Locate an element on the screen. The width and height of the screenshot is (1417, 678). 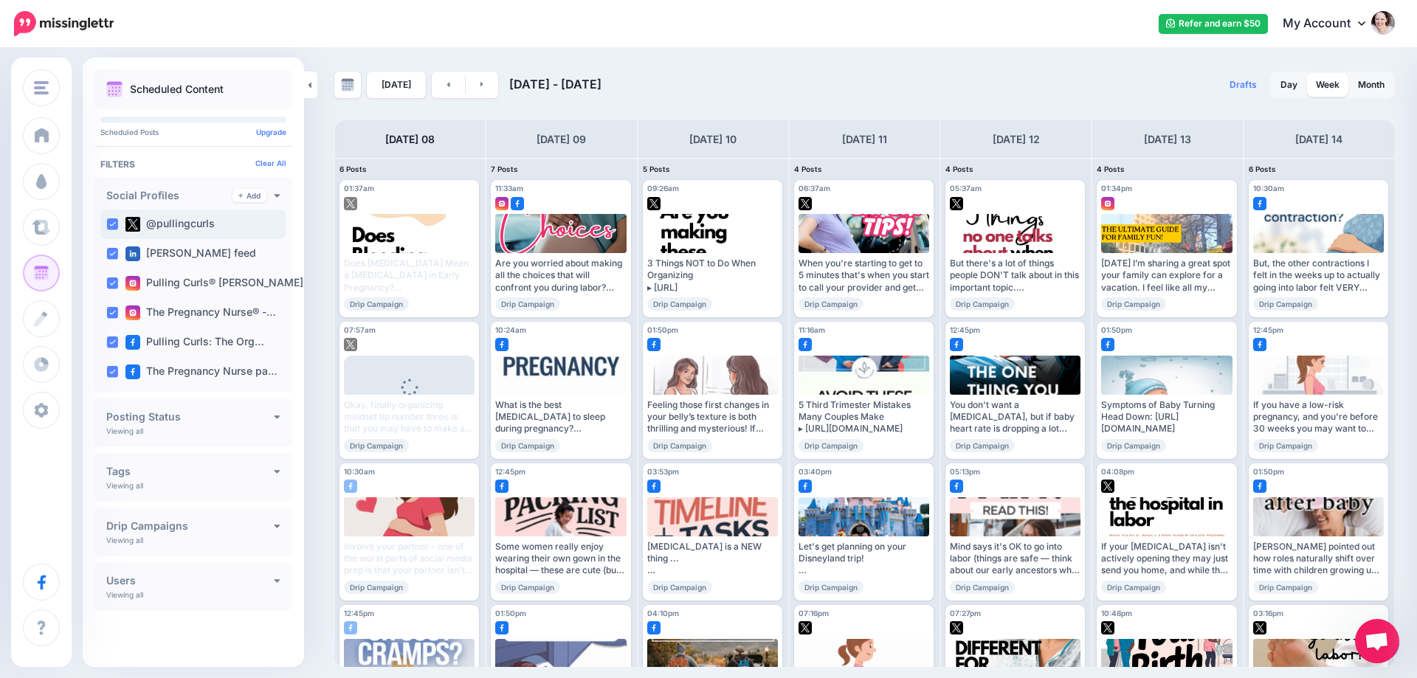
h4: Posting Status is located at coordinates (190, 417).